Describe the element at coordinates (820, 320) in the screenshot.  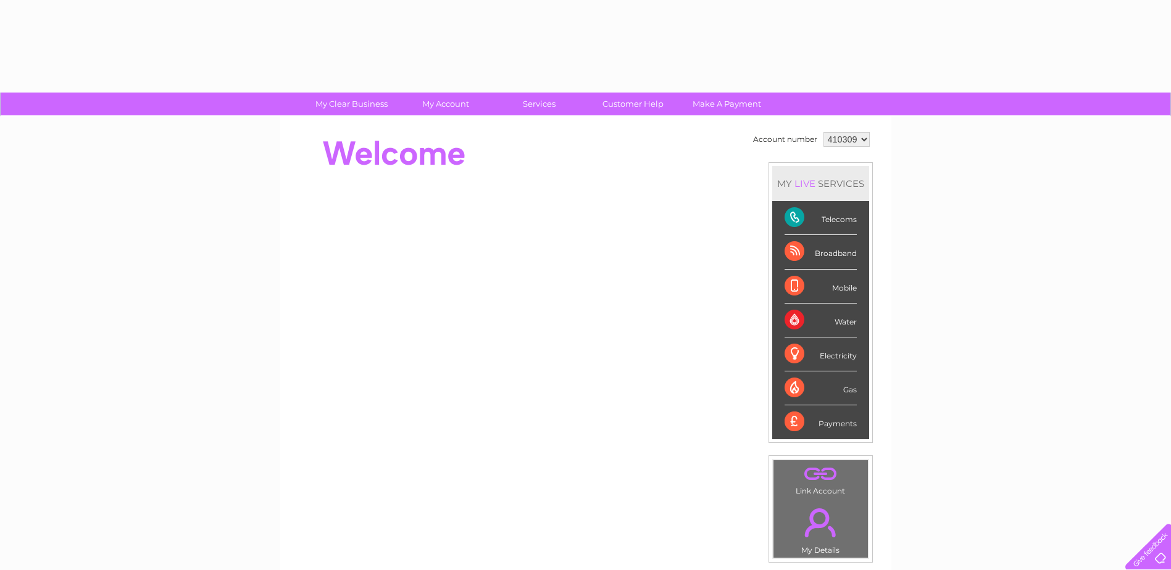
I see `div: Water` at that location.